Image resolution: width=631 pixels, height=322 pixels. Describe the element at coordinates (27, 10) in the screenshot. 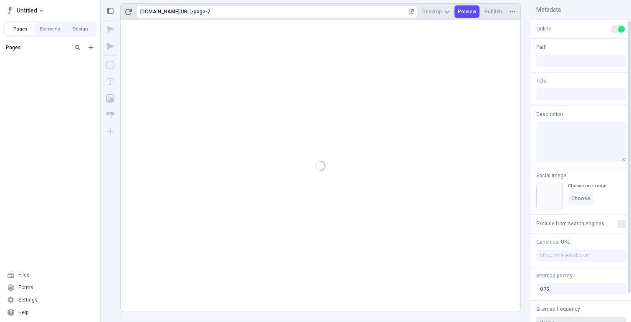

I see `span: Untitled` at that location.